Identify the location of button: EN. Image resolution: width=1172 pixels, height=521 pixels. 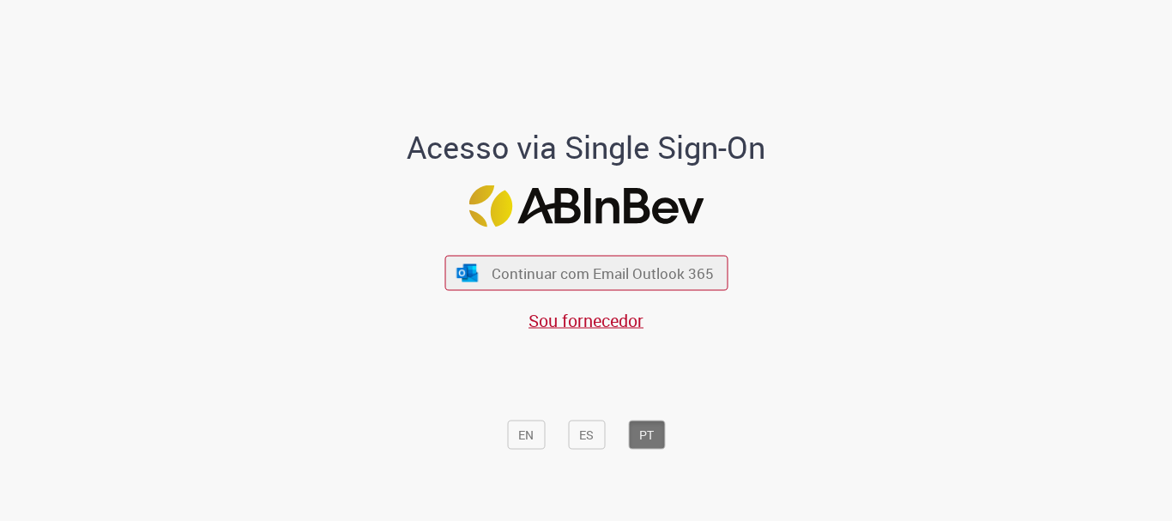
(526, 435).